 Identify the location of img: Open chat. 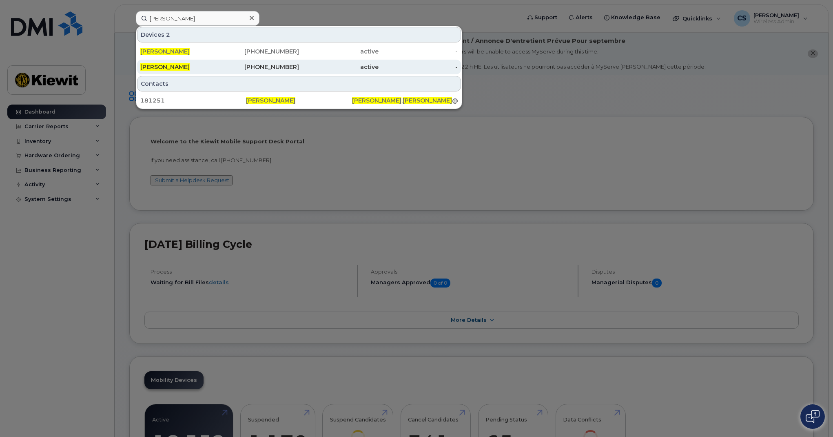
(813, 416).